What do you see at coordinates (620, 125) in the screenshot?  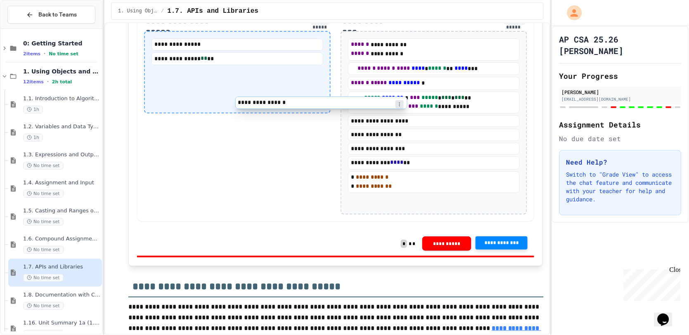 I see `h2: Assignment Details` at bounding box center [620, 125].